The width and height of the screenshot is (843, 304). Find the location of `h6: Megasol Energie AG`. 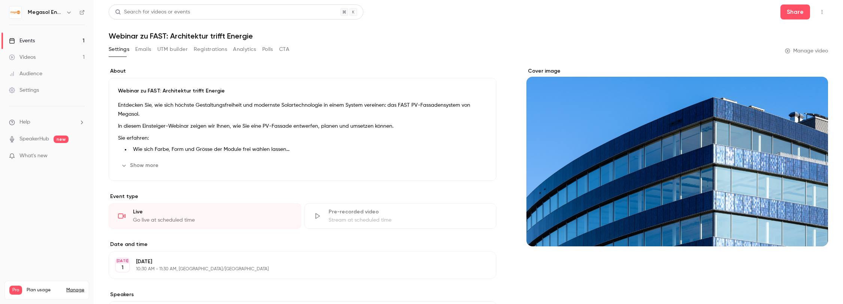

h6: Megasol Energie AG is located at coordinates (45, 12).